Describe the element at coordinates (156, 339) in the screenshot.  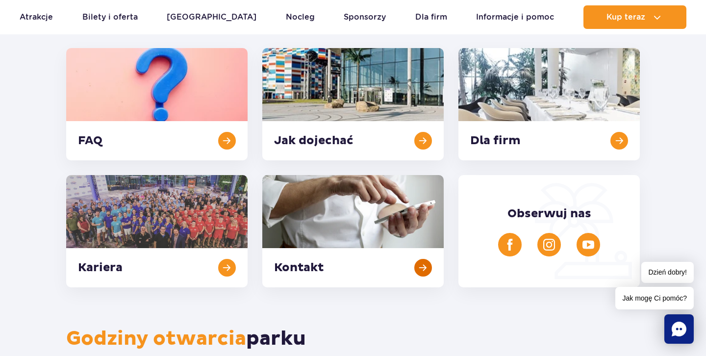
I see `span: Godziny otwarcia` at that location.